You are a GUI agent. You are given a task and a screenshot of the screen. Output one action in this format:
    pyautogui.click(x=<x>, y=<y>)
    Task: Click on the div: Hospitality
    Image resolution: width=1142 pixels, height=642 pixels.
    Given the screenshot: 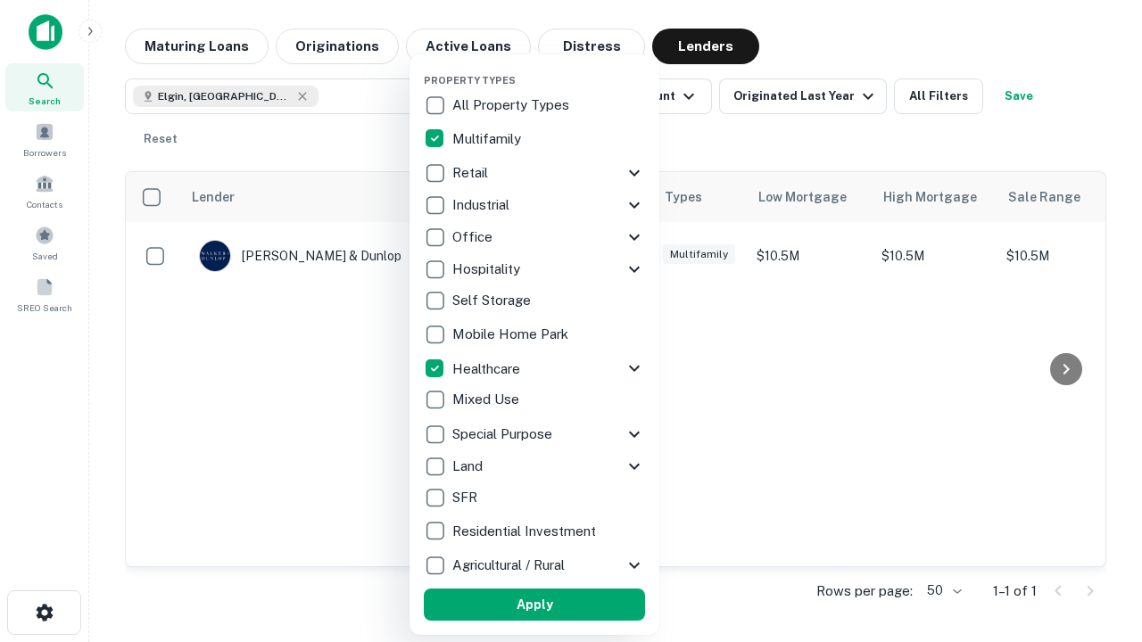 What is the action you would take?
    pyautogui.click(x=534, y=269)
    